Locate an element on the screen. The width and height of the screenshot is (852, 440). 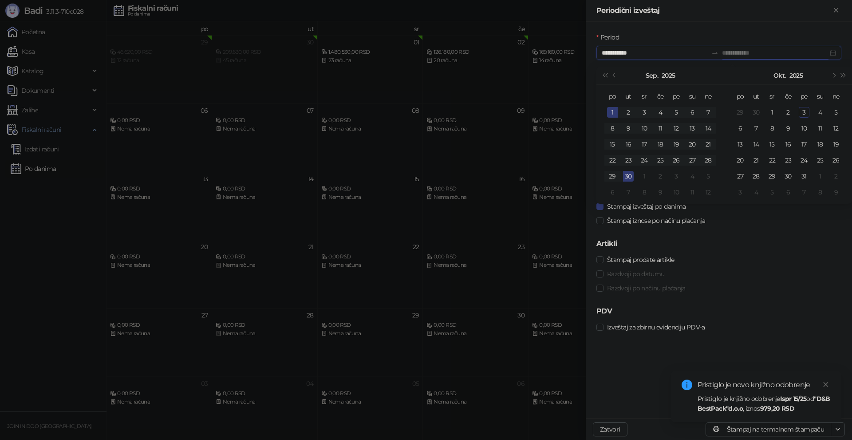
td: 2025-10-11 is located at coordinates (820, 128).